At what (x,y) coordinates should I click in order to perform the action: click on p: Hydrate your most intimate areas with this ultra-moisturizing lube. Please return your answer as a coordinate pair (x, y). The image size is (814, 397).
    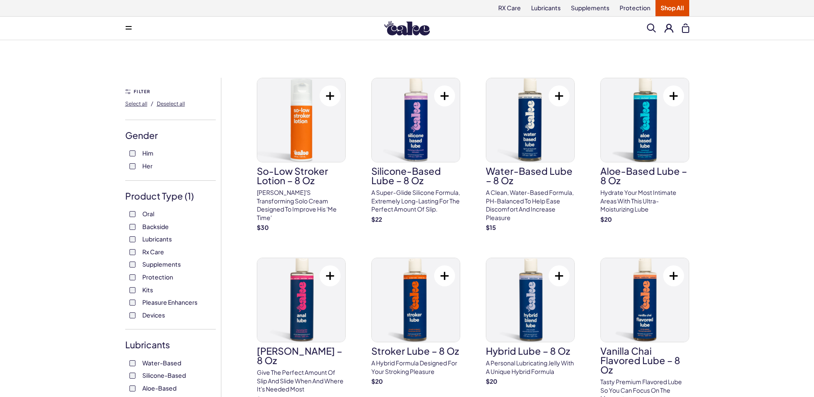
    Looking at the image, I should click on (645, 201).